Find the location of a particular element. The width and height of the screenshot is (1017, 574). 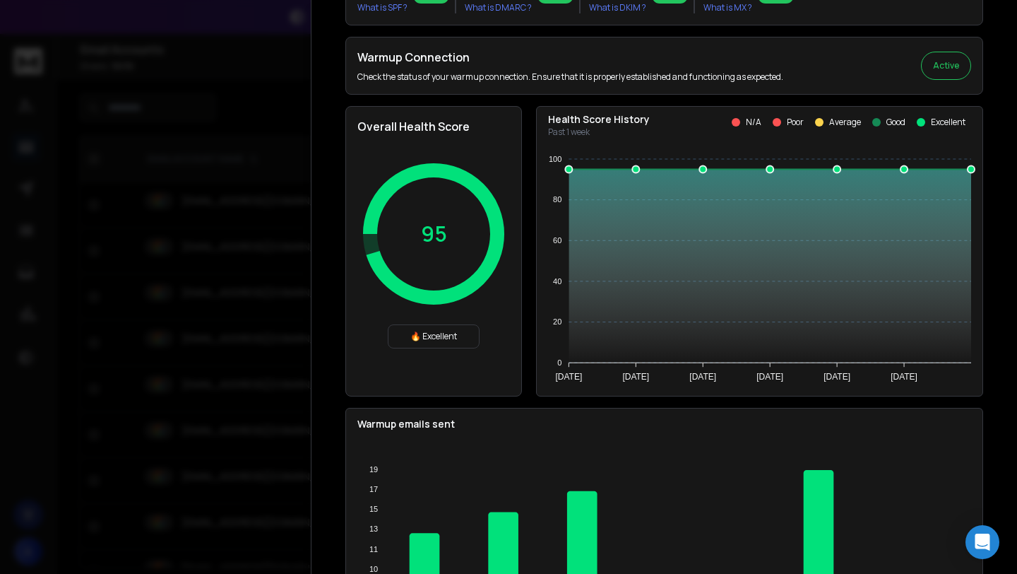

tspan: 80 is located at coordinates (557, 199).